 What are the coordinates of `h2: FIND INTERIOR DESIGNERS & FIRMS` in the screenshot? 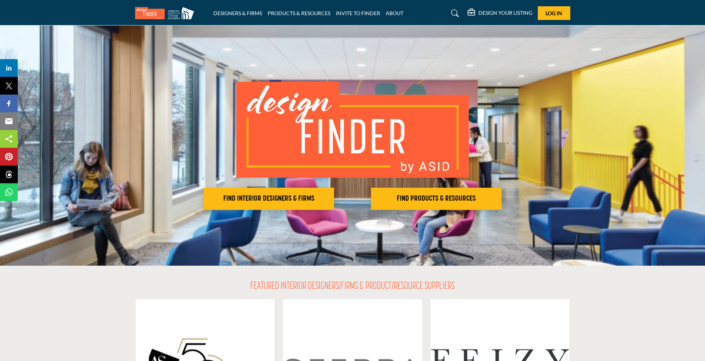 It's located at (269, 199).